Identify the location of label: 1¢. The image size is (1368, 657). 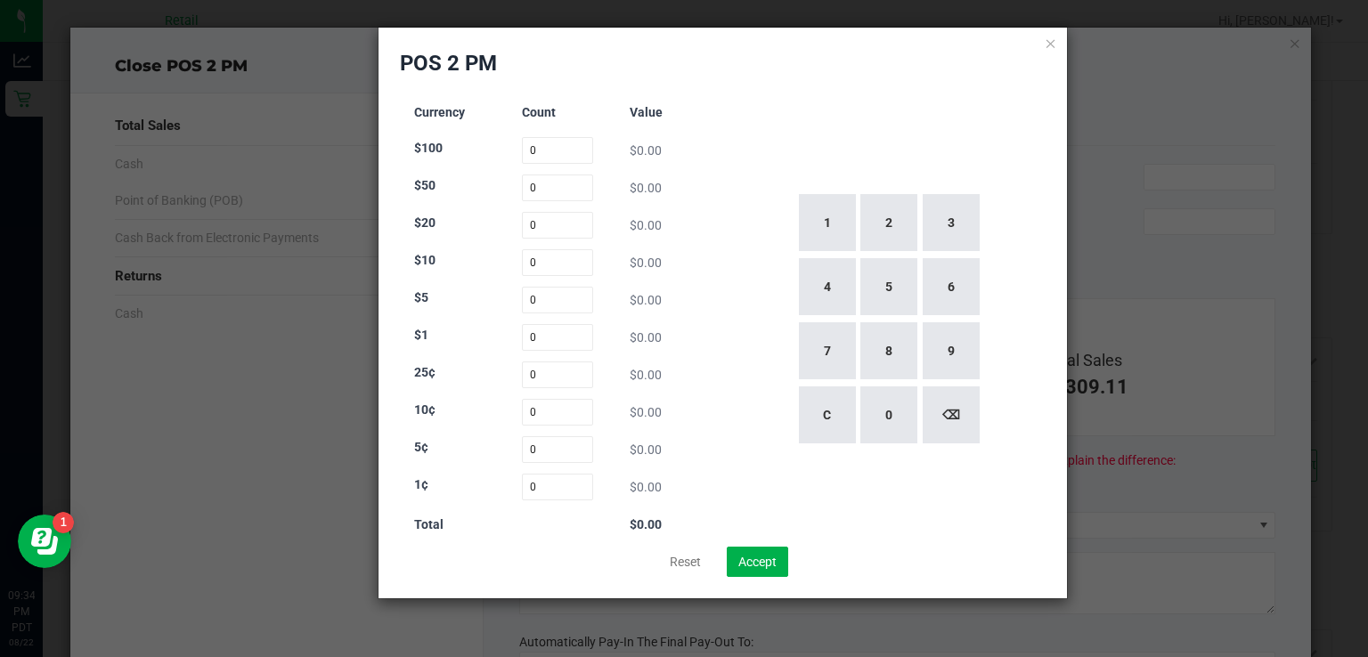
(421, 485).